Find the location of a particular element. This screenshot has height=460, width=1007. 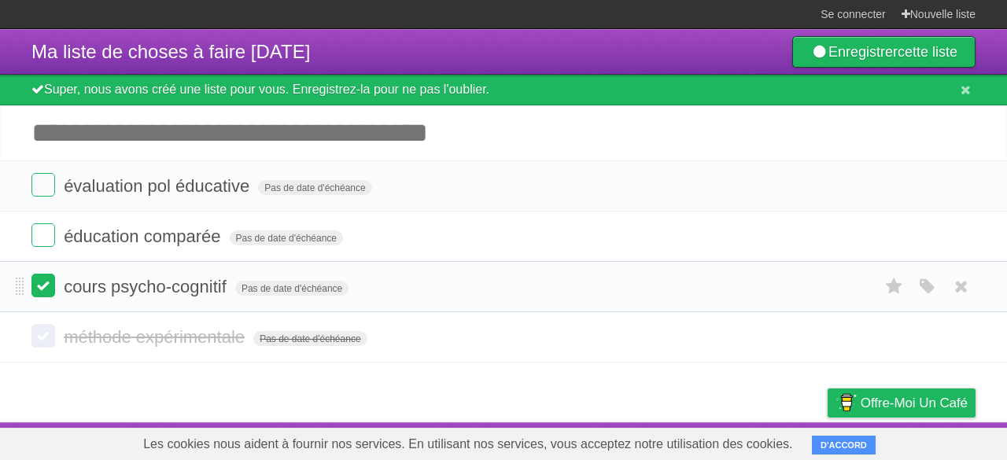

a: Développeurs is located at coordinates (604, 441).